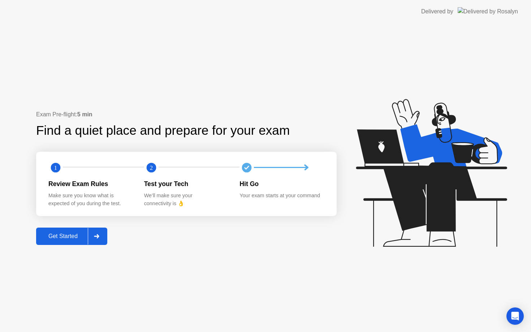 The height and width of the screenshot is (332, 531). I want to click on div: Review Exam Rules, so click(90, 184).